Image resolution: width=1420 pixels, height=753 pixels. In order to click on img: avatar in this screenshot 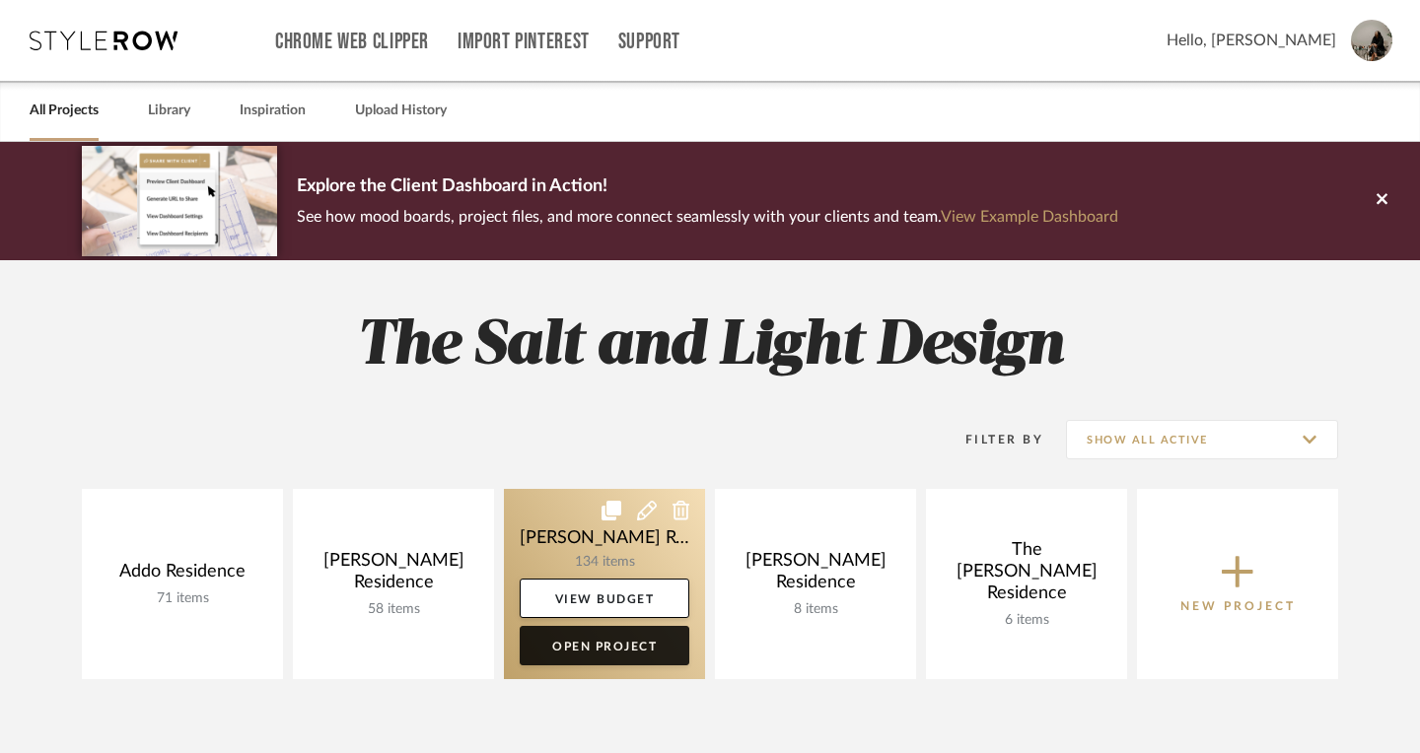, I will do `click(1371, 40)`.